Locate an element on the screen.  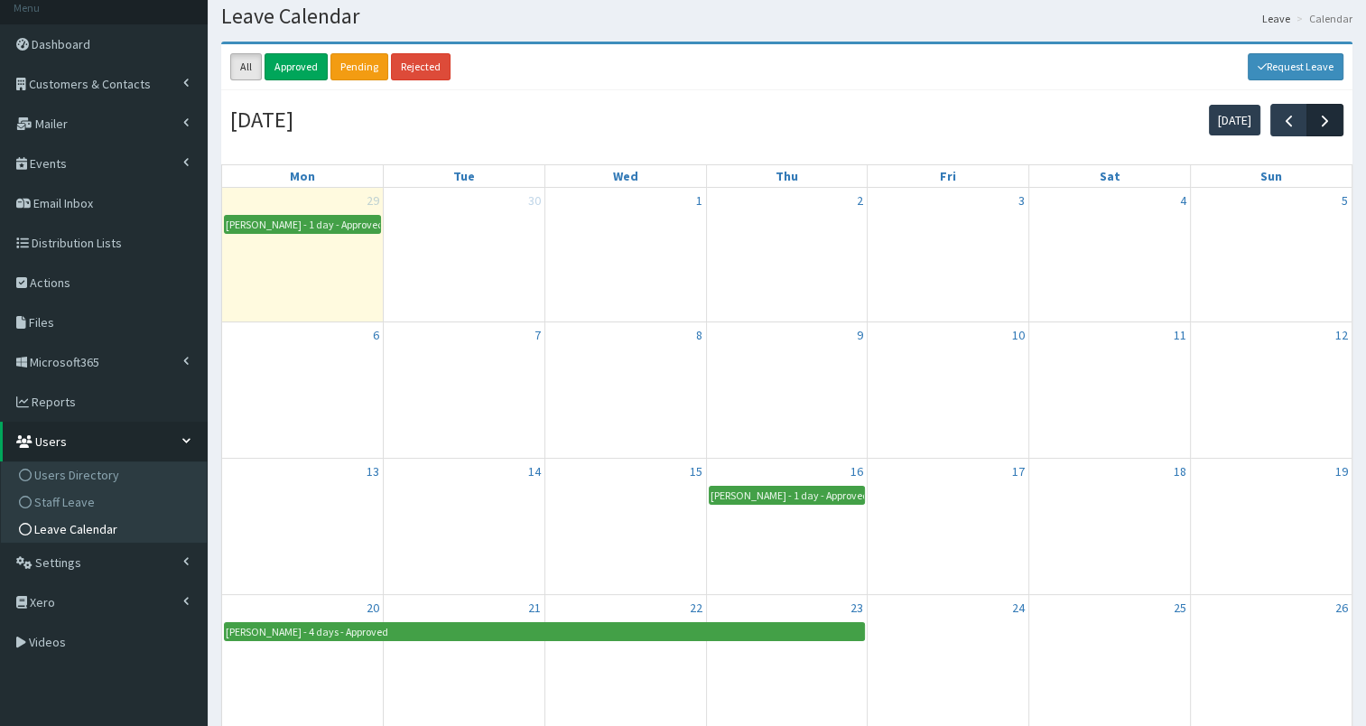
td: October 5, 2025 is located at coordinates (1271, 255).